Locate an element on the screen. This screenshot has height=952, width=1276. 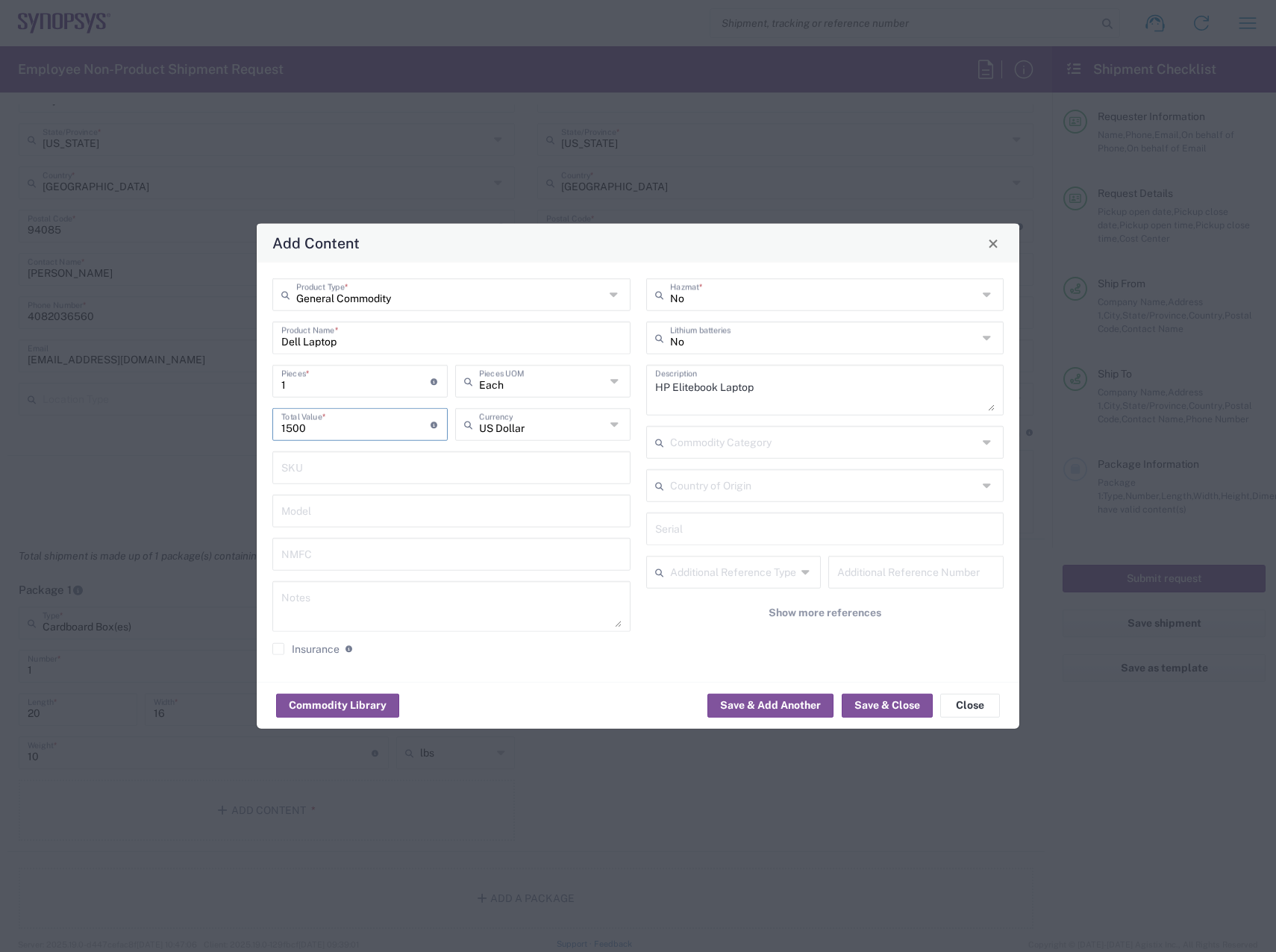
label: Insurance is located at coordinates (306, 649).